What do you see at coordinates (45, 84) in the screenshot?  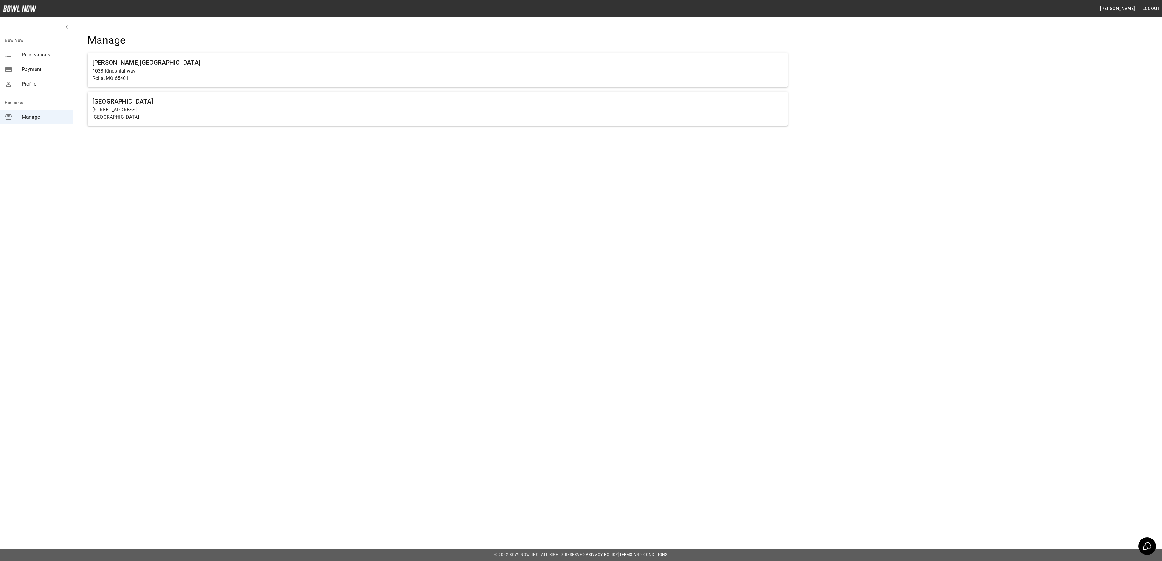 I see `span: Profile` at bounding box center [45, 84].